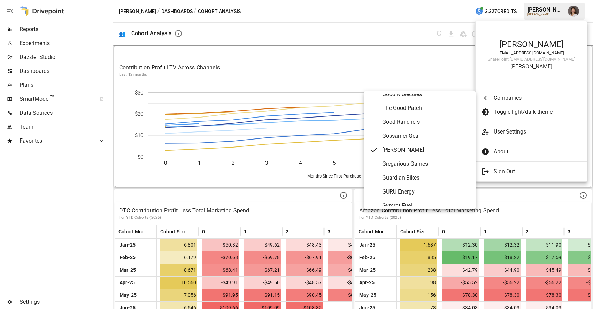  I want to click on span: Gymrat Fuel, so click(426, 206).